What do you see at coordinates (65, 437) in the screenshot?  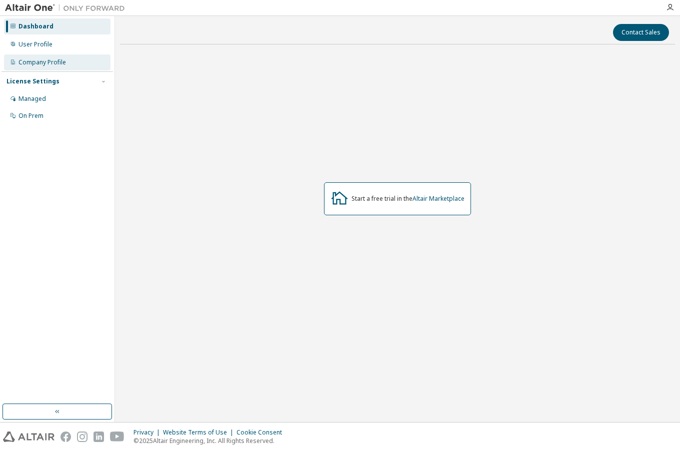 I see `img: facebook.svg` at bounding box center [65, 437].